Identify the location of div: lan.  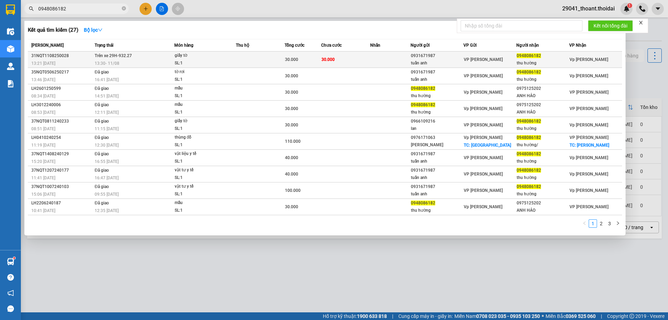
(437, 128).